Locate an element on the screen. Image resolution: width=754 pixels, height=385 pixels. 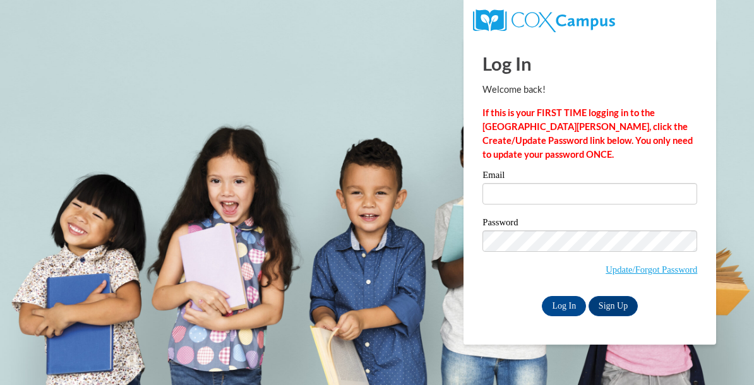
img: COX Campus is located at coordinates (544, 21).